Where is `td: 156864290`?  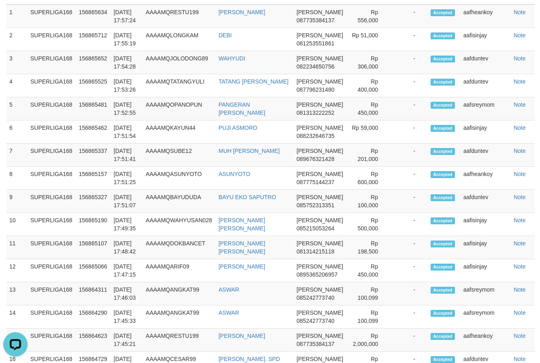 td: 156864290 is located at coordinates (93, 317).